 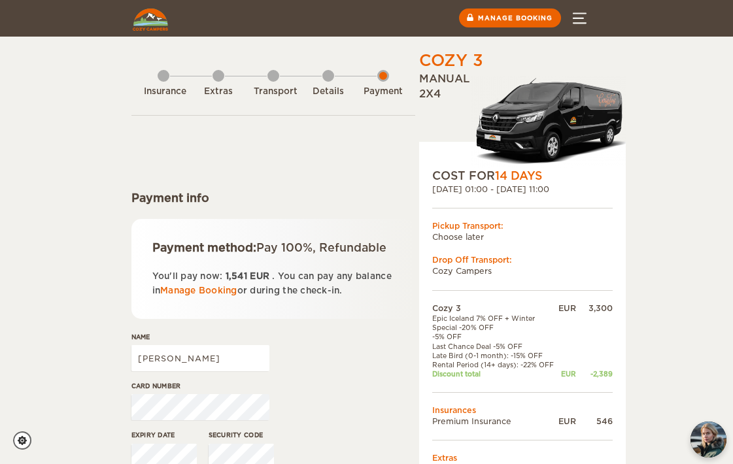 What do you see at coordinates (549, 122) in the screenshot?
I see `img: Langur-m-c-logo-2.png` at bounding box center [549, 122].